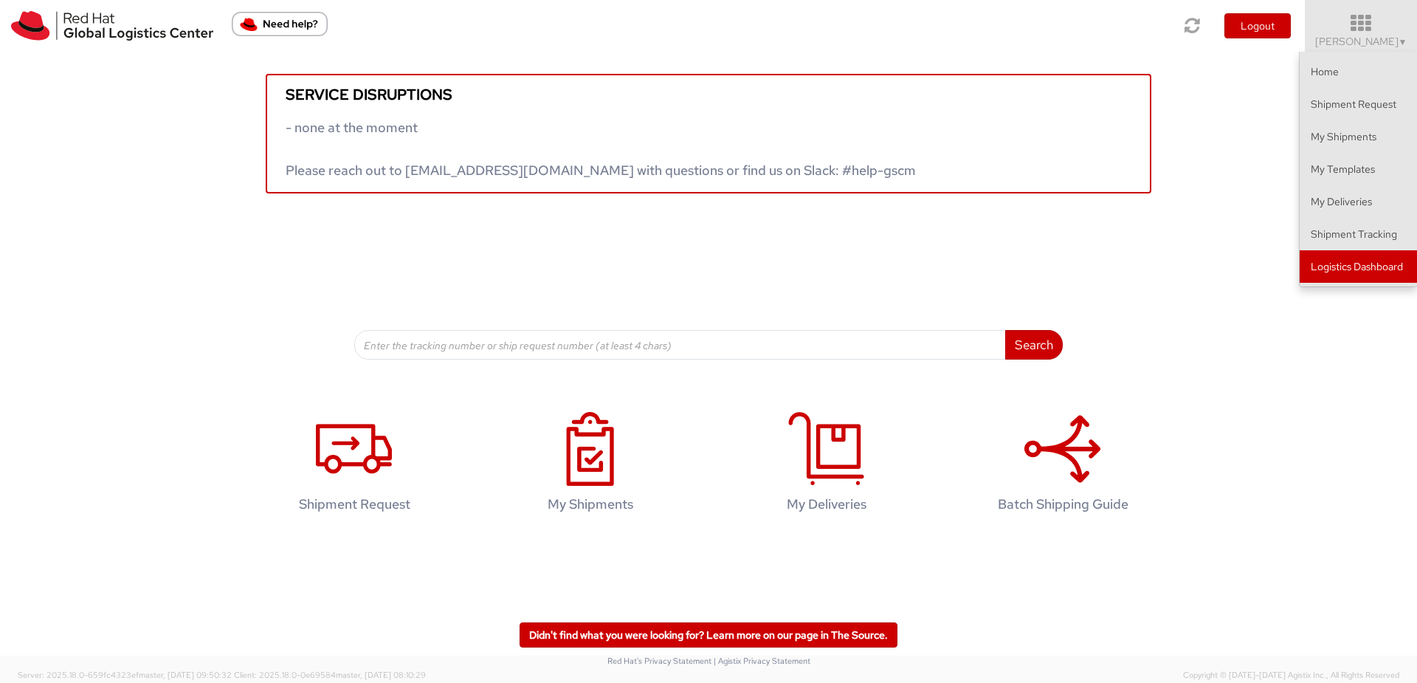 Image resolution: width=1417 pixels, height=683 pixels. What do you see at coordinates (709, 635) in the screenshot?
I see `a: Didn't find what you were looking for? Learn more on our page in The Source.` at bounding box center [709, 635].